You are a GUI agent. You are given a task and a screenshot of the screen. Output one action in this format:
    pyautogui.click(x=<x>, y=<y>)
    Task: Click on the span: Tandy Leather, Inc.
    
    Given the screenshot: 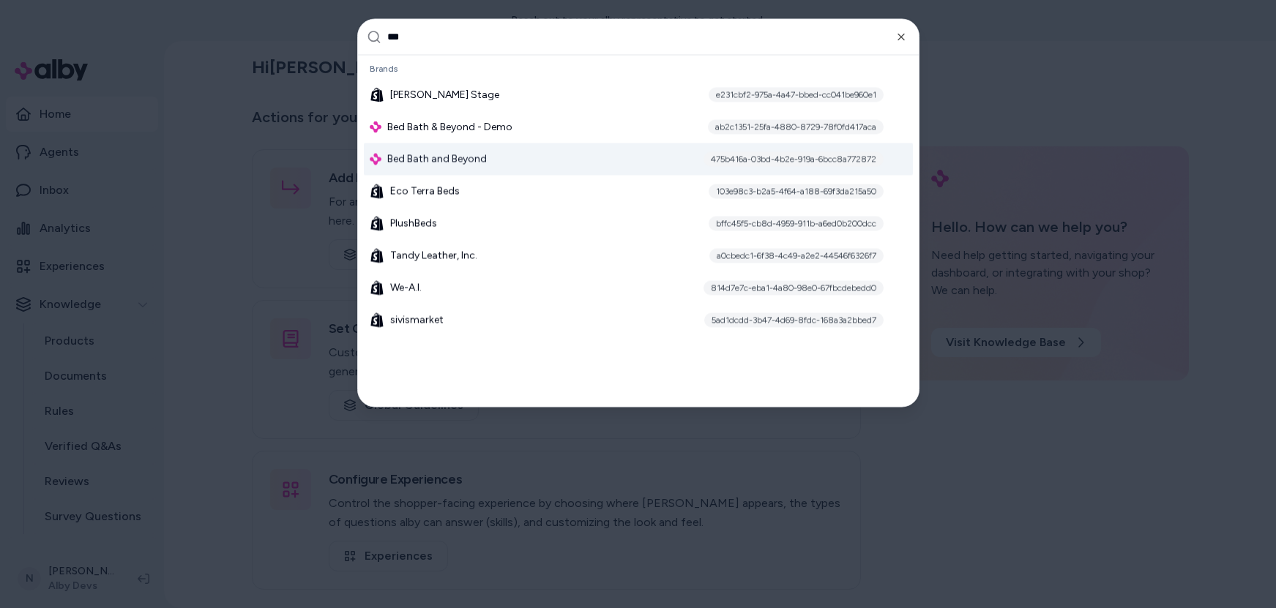 What is the action you would take?
    pyautogui.click(x=433, y=256)
    